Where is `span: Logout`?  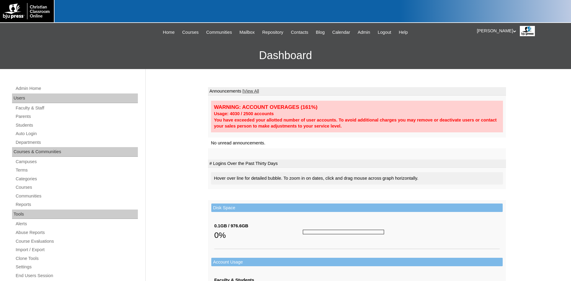 span: Logout is located at coordinates (385, 32).